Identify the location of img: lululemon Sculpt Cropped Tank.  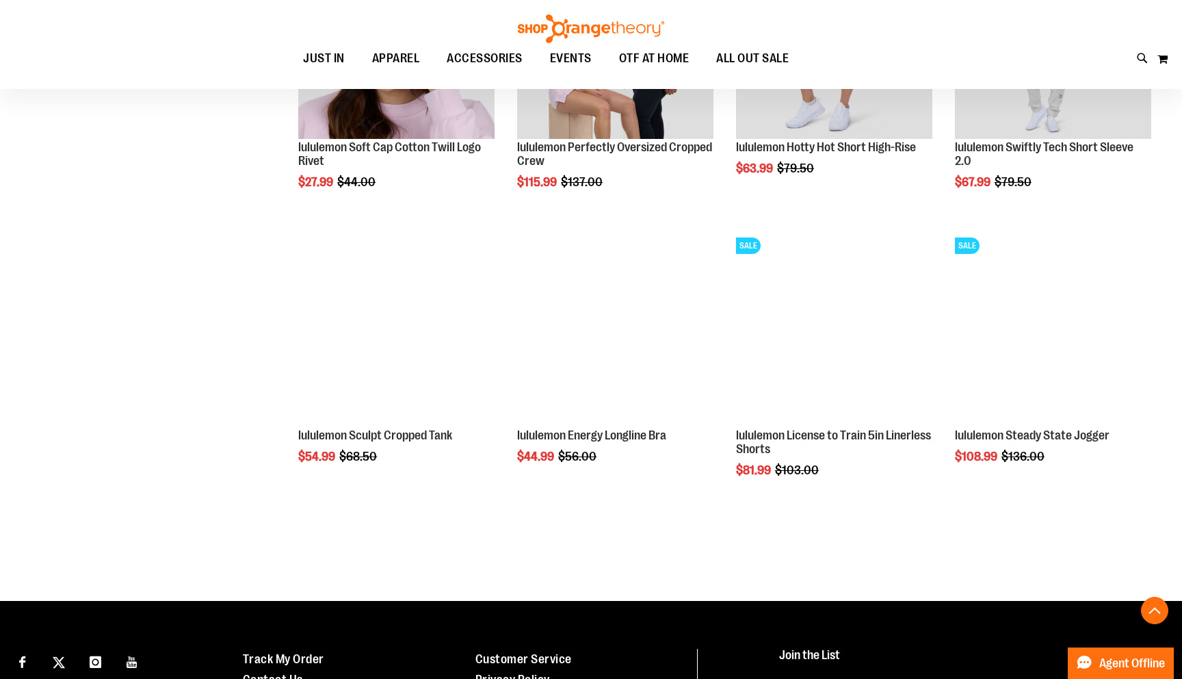
(396, 328).